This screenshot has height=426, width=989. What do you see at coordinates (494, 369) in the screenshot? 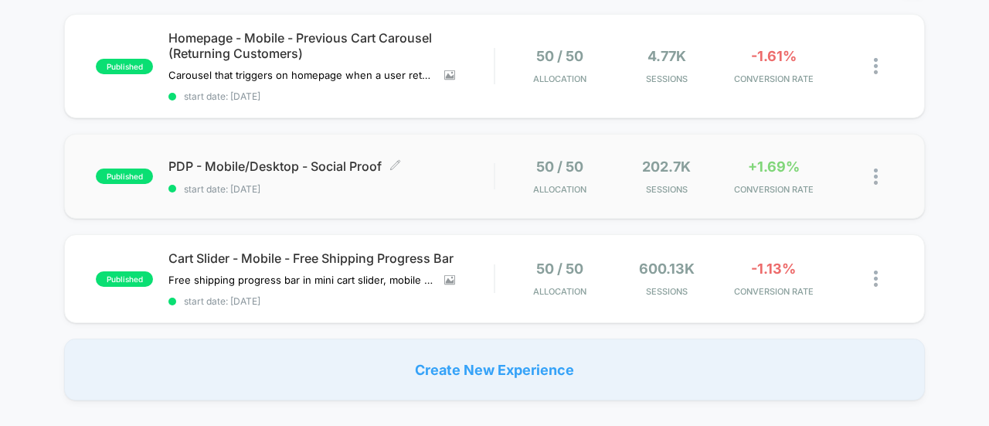
I see `div: Create New Experience` at bounding box center [494, 369].